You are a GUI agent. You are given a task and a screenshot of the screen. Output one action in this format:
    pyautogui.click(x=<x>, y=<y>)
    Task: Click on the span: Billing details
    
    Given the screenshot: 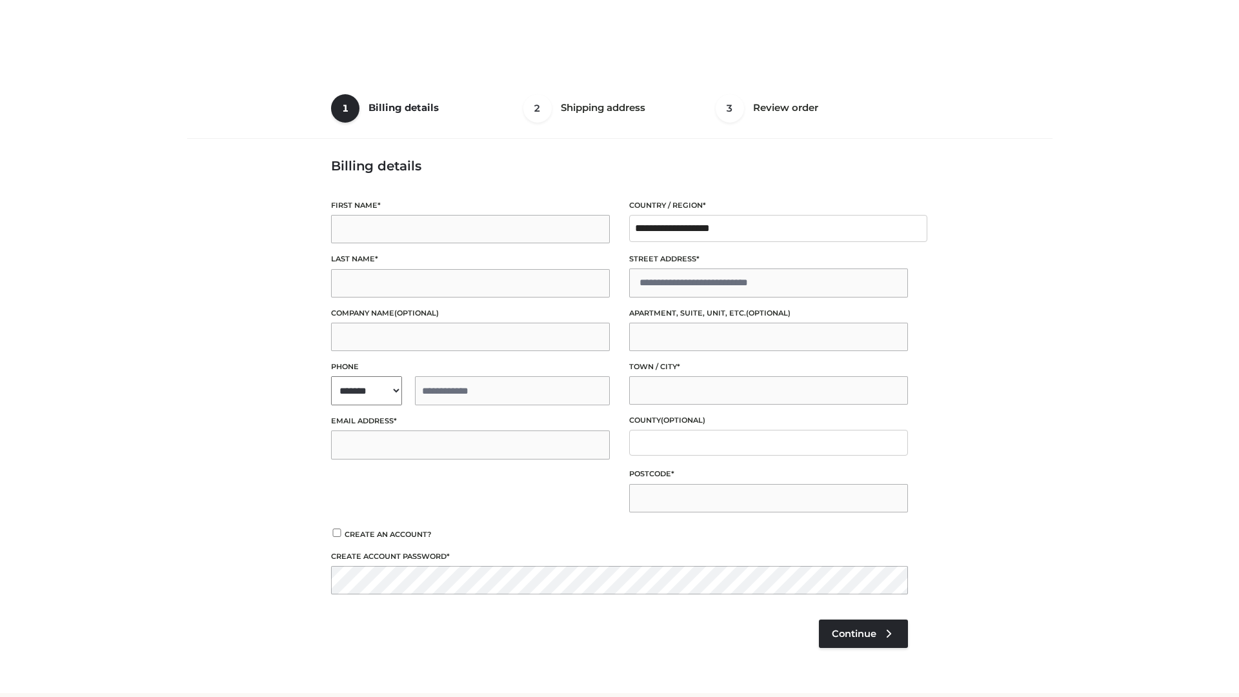 What is the action you would take?
    pyautogui.click(x=403, y=107)
    